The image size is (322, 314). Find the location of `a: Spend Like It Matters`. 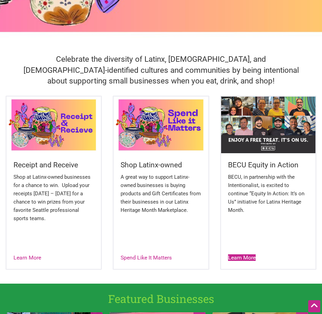

a: Spend Like It Matters is located at coordinates (146, 258).